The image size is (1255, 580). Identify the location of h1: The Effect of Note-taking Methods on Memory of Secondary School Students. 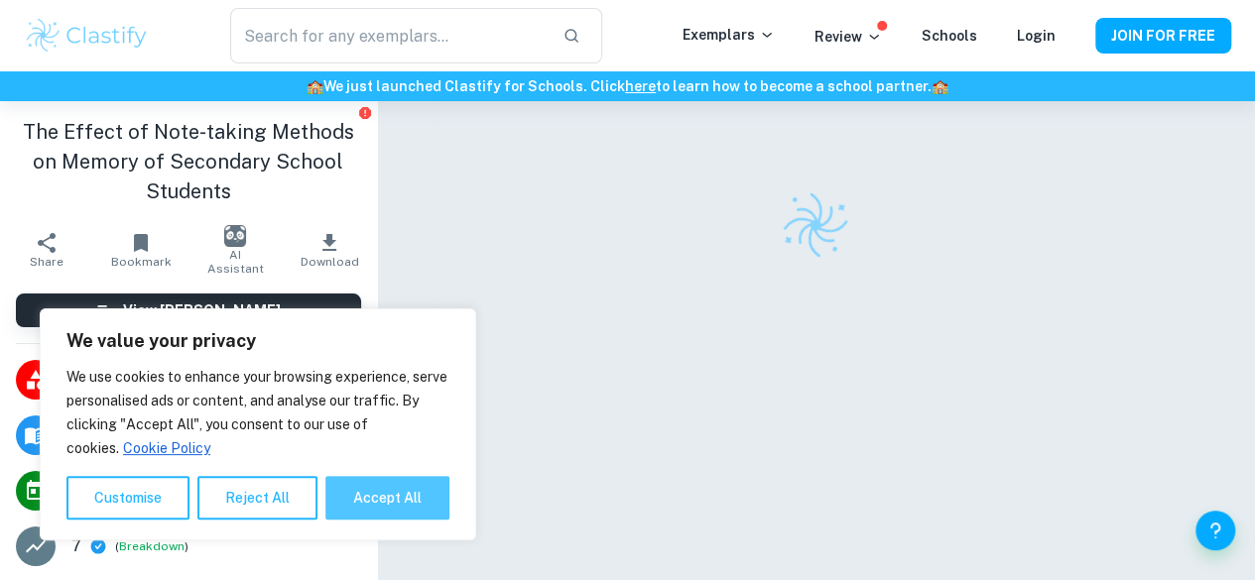
(188, 162).